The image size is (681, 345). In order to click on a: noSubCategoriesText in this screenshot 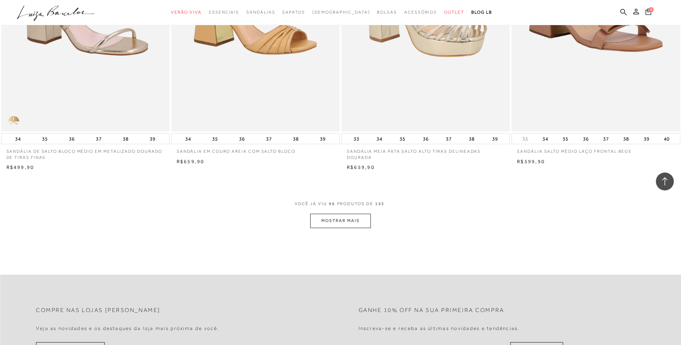, I will do `click(341, 12)`.